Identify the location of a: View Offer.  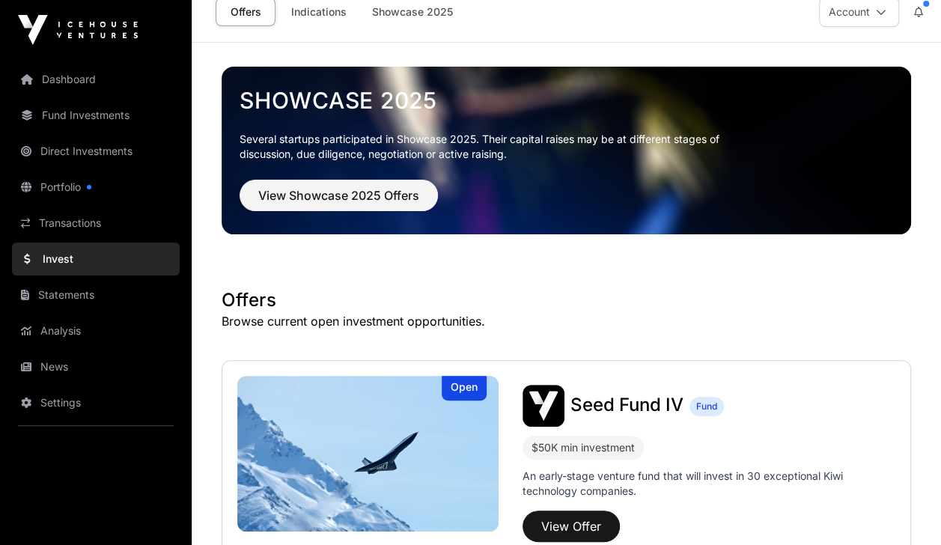
(571, 526).